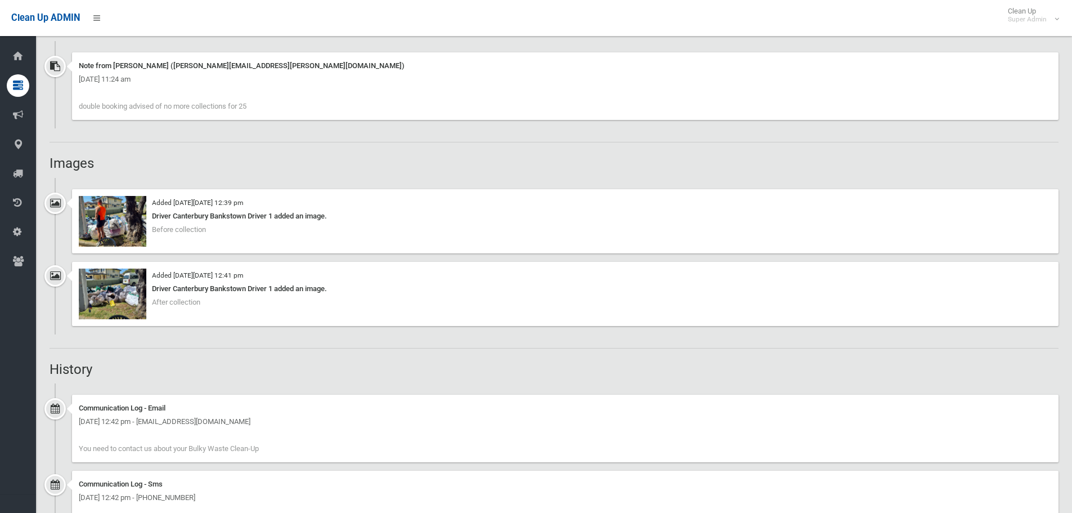  I want to click on span: Clean Up ADMIN, so click(46, 17).